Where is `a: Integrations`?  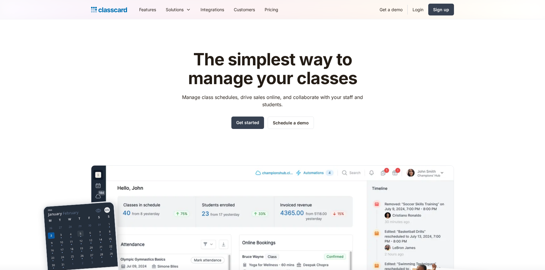
a: Integrations is located at coordinates (212, 9).